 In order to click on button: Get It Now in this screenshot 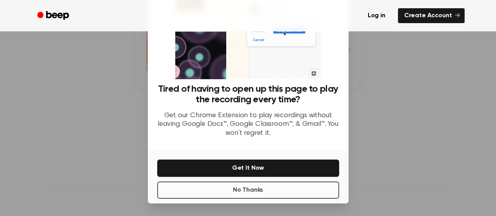, I will do `click(248, 168)`.